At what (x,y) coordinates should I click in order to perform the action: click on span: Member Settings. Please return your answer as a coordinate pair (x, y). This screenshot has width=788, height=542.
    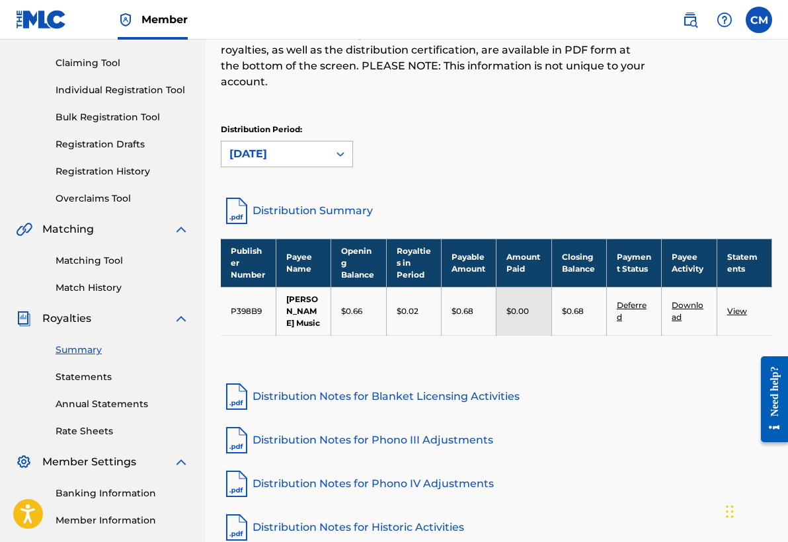
    Looking at the image, I should click on (89, 462).